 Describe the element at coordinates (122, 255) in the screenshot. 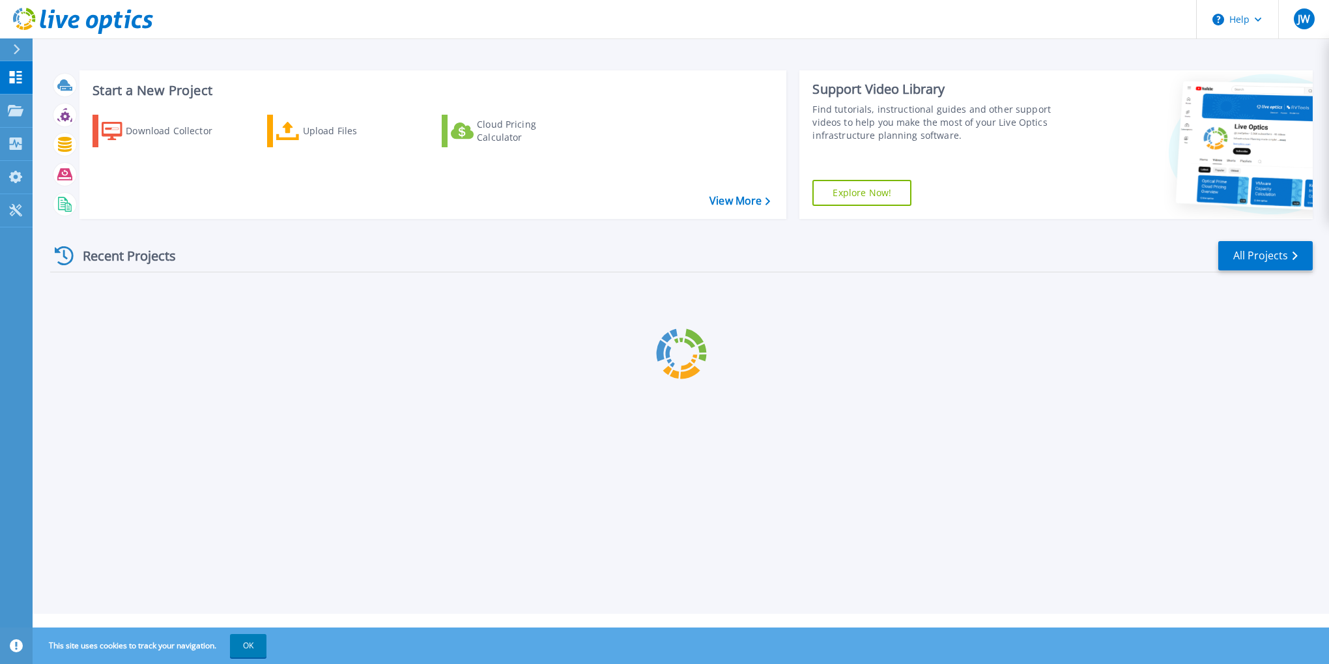

I see `div: Recent Projects` at that location.